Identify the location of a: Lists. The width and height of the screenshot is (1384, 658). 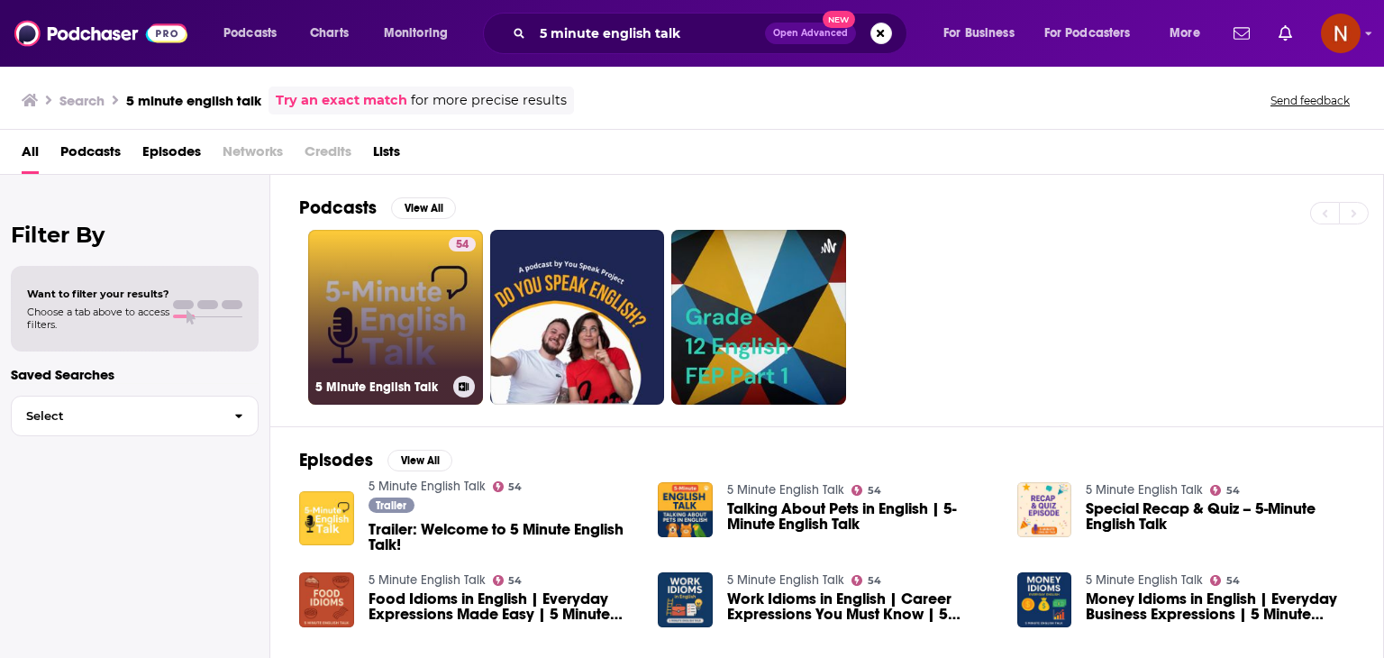
(386, 155).